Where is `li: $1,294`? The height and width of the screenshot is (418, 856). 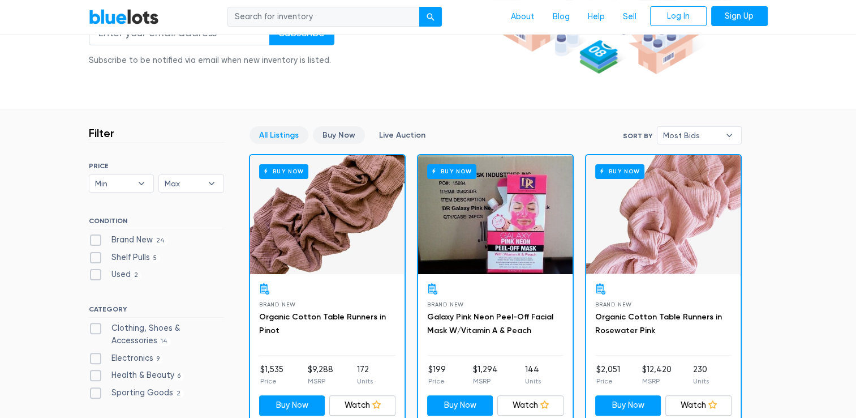
li: $1,294 is located at coordinates (485, 375).